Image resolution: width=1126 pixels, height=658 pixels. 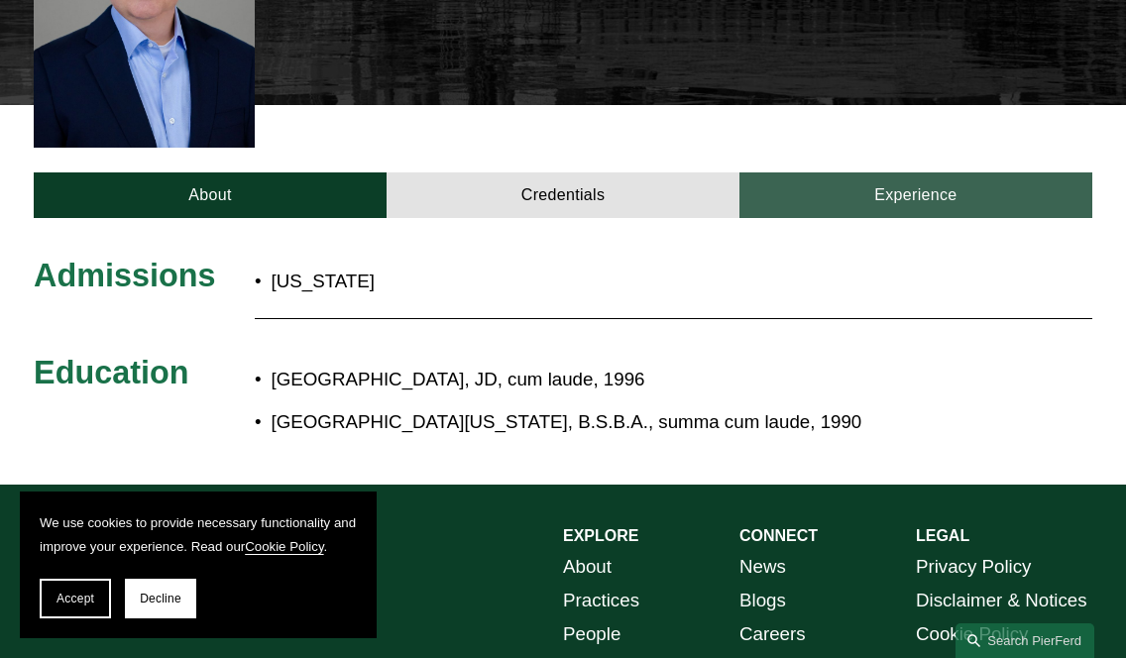 What do you see at coordinates (943, 535) in the screenshot?
I see `strong: LEGAL` at bounding box center [943, 535].